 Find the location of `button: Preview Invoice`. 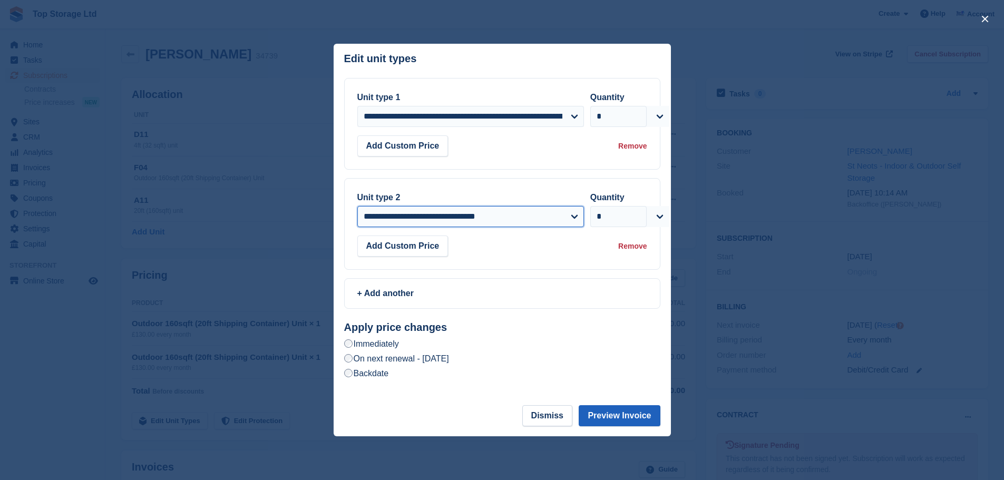

button: Preview Invoice is located at coordinates (619, 416).